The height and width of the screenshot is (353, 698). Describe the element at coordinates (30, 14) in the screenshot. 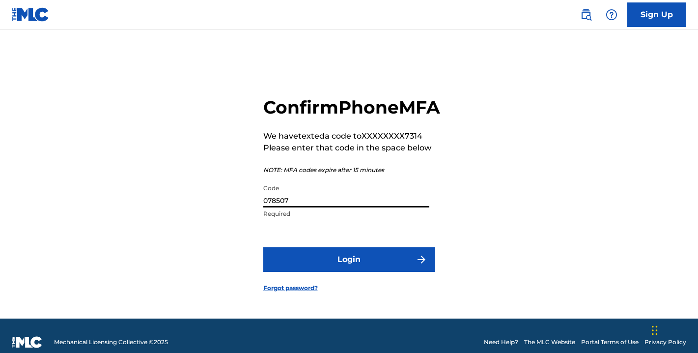

I see `img: MLC Logo` at that location.